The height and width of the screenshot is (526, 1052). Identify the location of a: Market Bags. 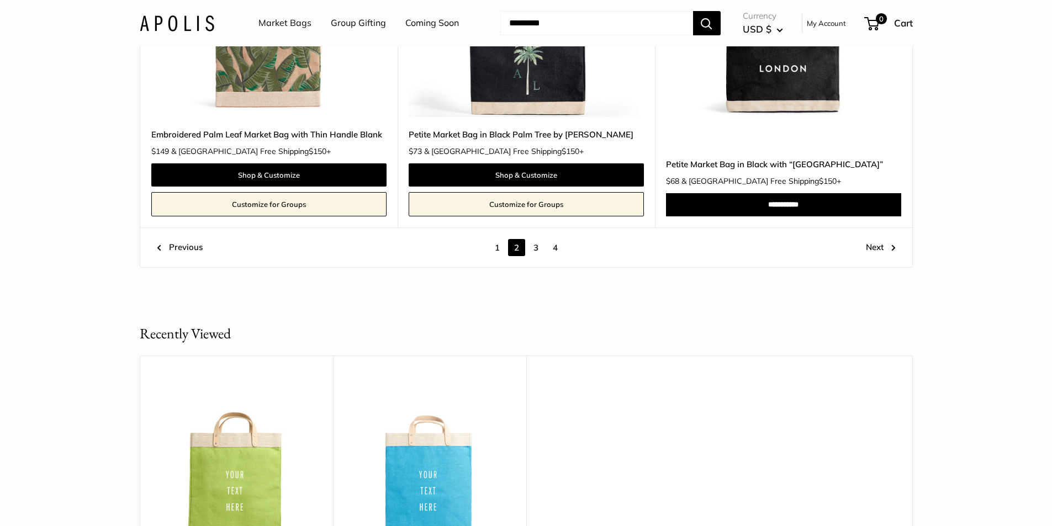
(285, 23).